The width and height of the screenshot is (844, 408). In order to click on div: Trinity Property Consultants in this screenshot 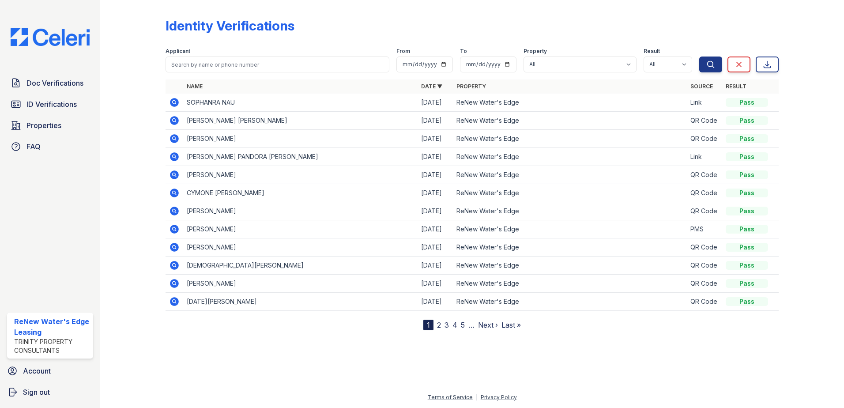, I will do `click(52, 346)`.